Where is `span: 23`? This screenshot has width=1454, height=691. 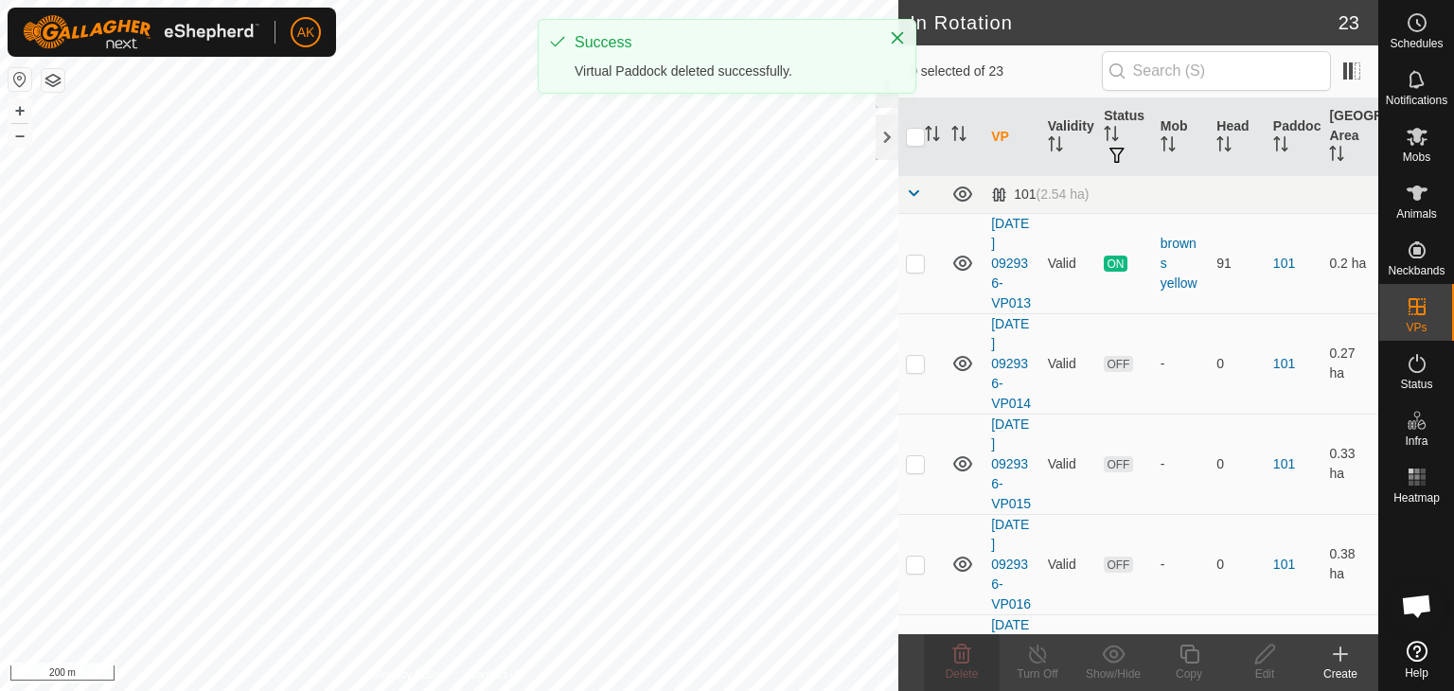 span: 23 is located at coordinates (1348, 23).